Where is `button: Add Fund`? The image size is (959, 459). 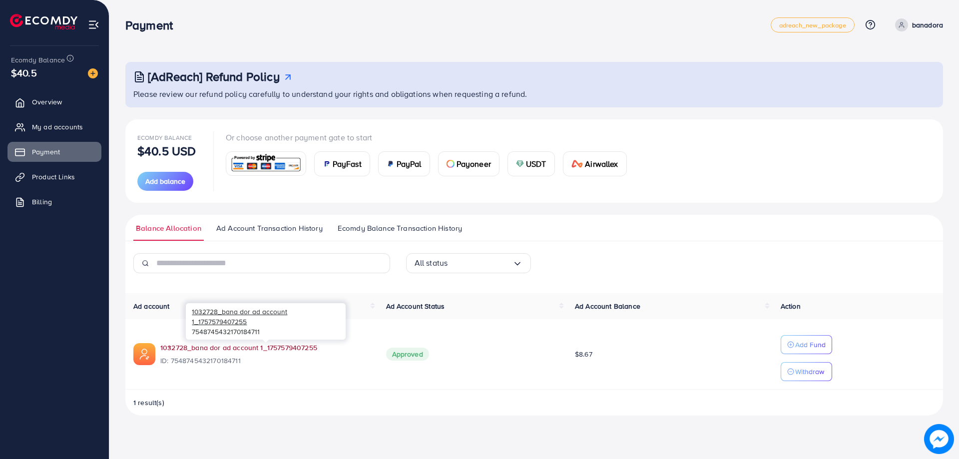 button: Add Fund is located at coordinates (806, 345).